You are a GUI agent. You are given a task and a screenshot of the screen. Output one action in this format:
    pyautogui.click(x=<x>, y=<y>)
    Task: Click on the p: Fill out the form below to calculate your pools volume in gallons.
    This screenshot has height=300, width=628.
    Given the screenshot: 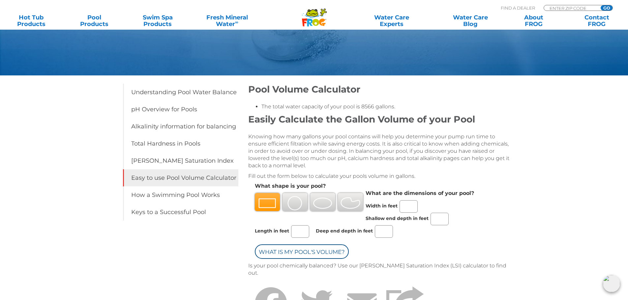 What is the action you would take?
    pyautogui.click(x=380, y=176)
    